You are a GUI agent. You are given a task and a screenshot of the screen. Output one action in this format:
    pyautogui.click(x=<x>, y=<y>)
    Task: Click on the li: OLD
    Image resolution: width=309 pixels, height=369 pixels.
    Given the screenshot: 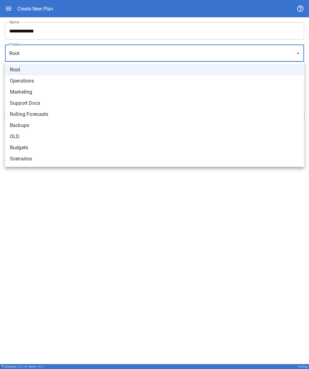 What is the action you would take?
    pyautogui.click(x=155, y=137)
    